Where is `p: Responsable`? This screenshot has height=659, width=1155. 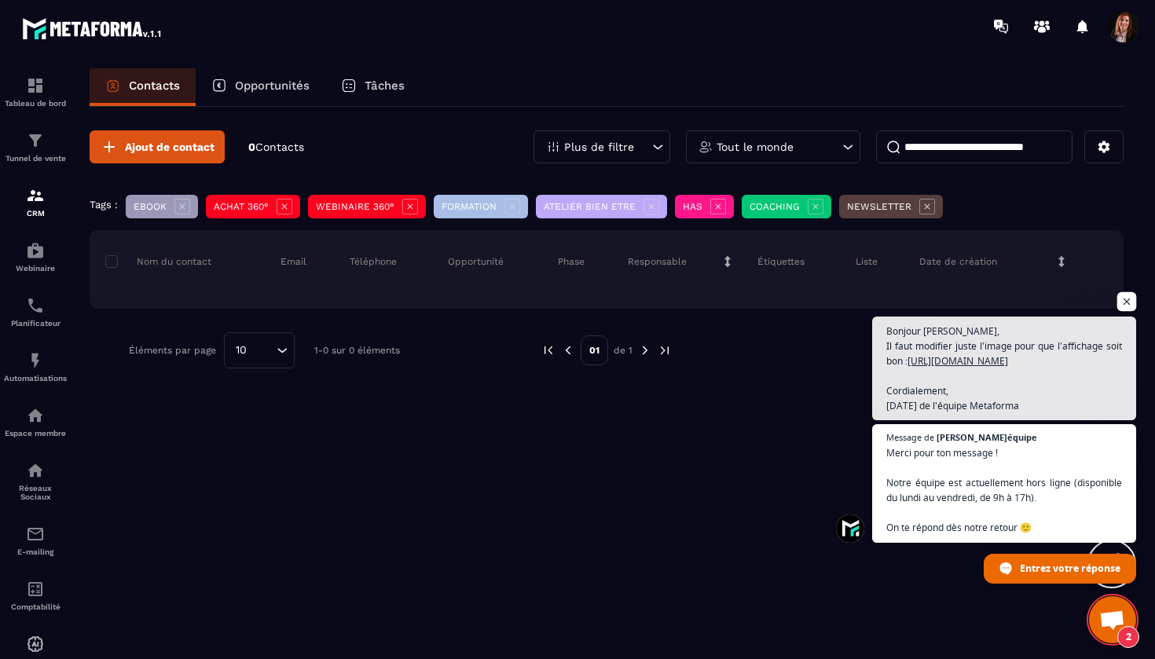 p: Responsable is located at coordinates (657, 262).